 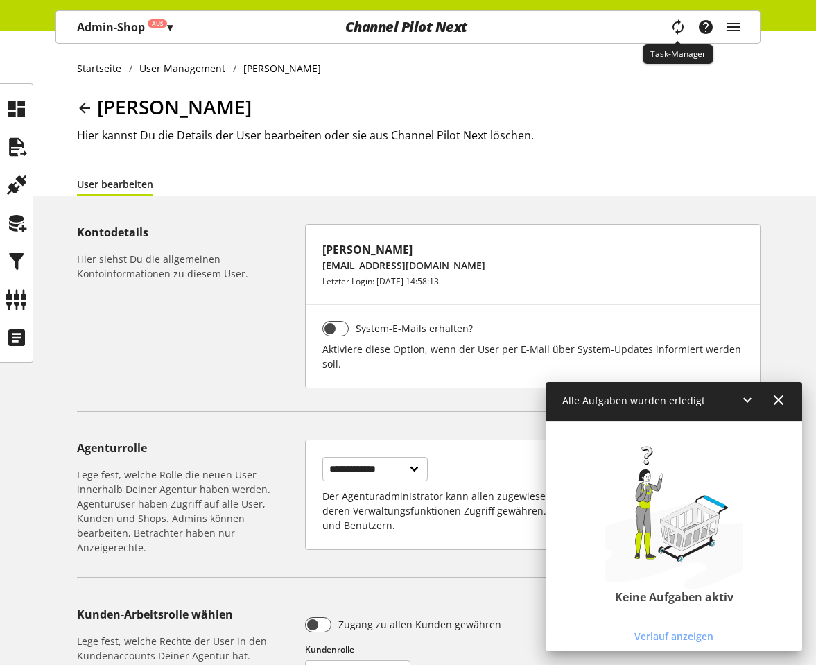 What do you see at coordinates (125, 27) in the screenshot?
I see `p: Admin-Shop` at bounding box center [125, 27].